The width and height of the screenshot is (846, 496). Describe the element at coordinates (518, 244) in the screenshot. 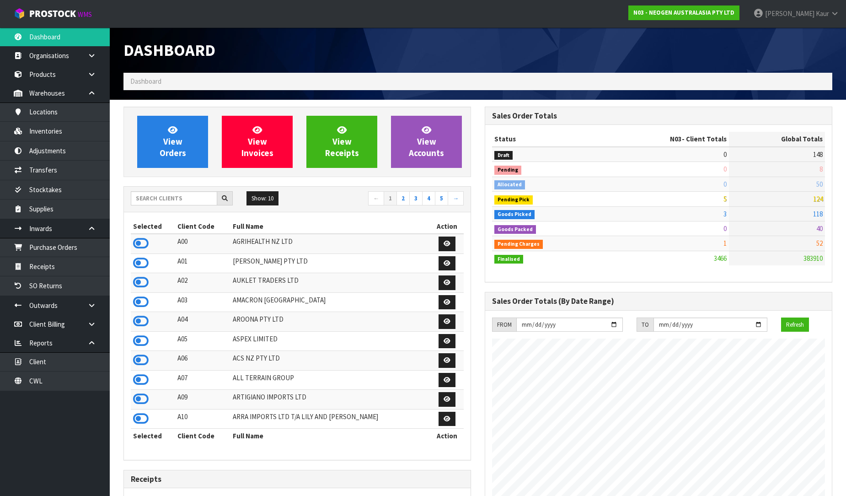

I see `span: Pending Charges` at that location.